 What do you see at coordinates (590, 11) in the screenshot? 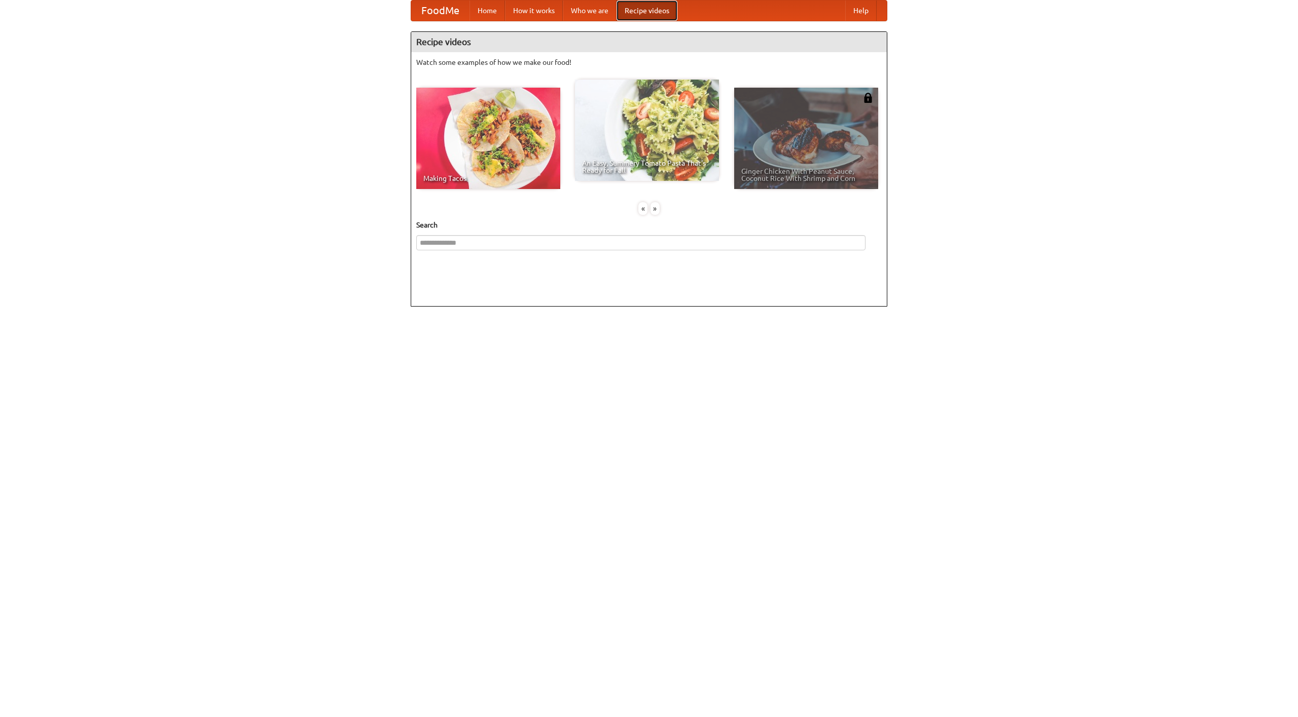
I see `a: Who we are` at bounding box center [590, 11].